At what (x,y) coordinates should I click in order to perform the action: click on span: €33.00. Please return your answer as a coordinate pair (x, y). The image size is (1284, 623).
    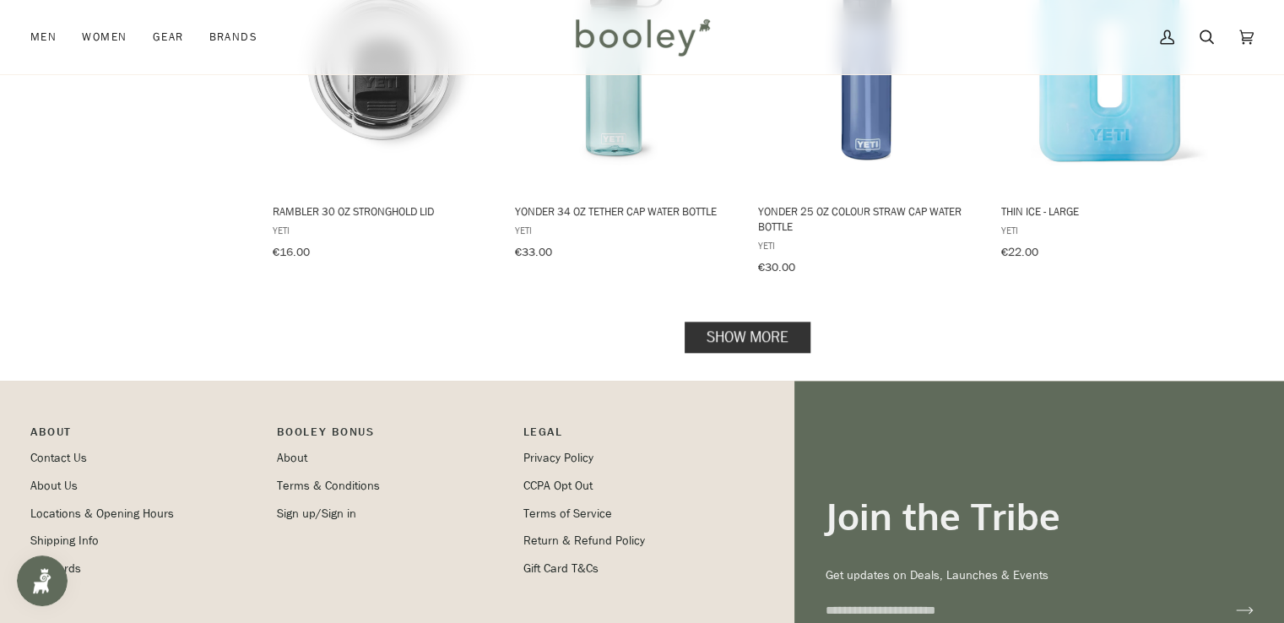
    Looking at the image, I should click on (533, 252).